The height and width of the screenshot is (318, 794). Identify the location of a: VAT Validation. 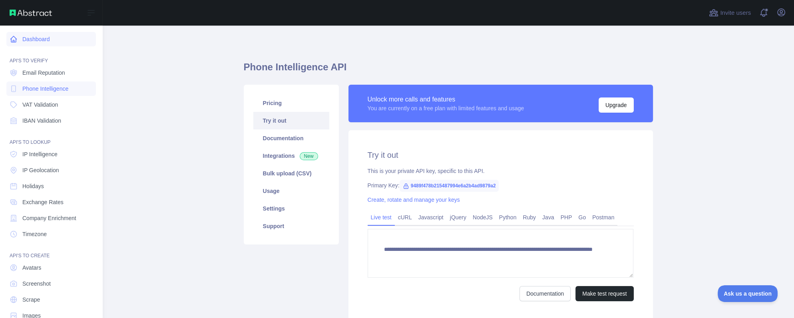
(51, 105).